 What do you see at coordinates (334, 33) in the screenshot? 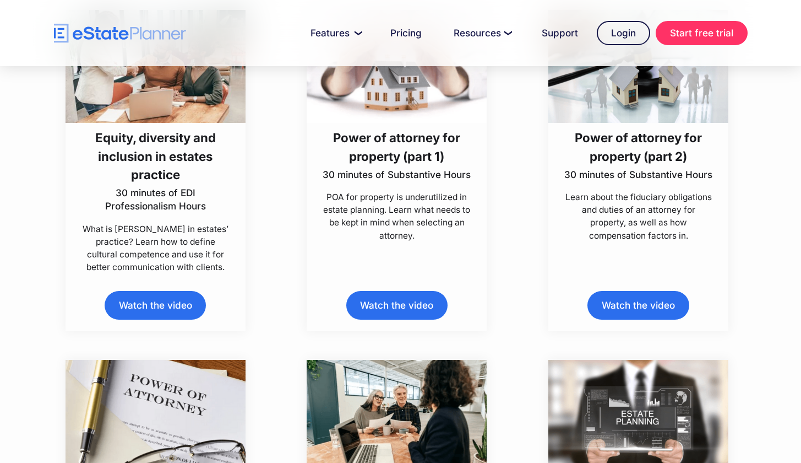
I see `a: Features` at bounding box center [334, 33].